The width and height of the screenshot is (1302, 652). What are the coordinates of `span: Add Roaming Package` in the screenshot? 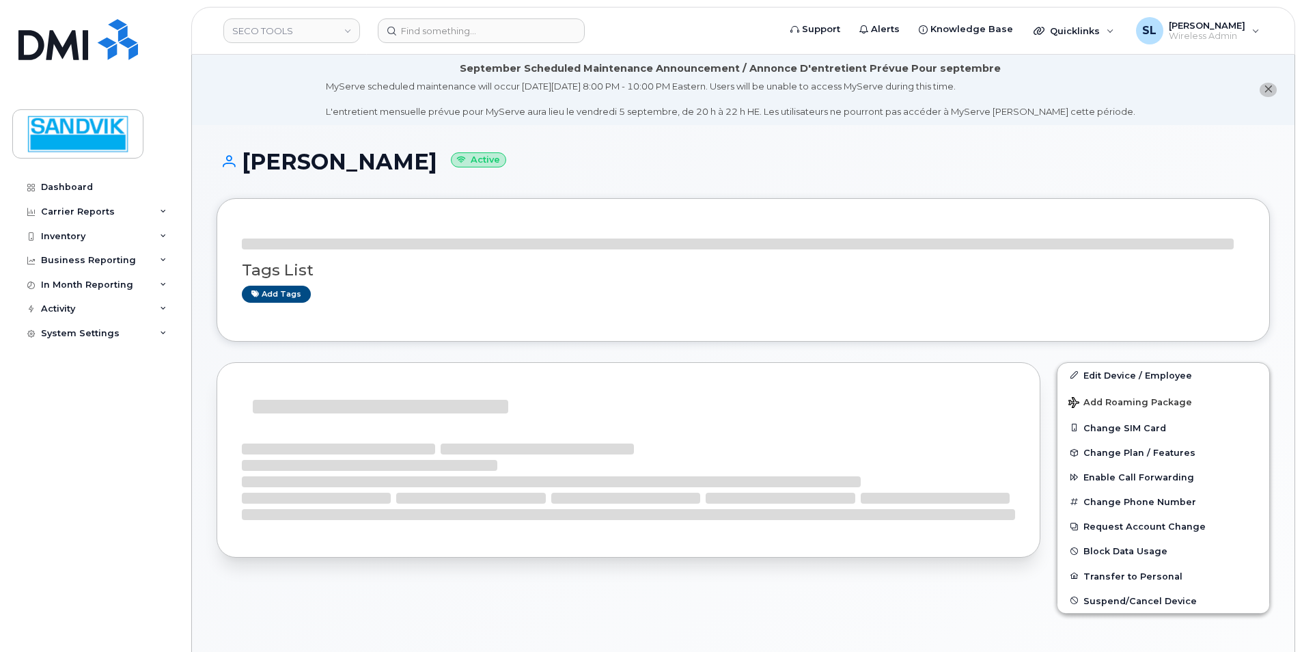 It's located at (1130, 403).